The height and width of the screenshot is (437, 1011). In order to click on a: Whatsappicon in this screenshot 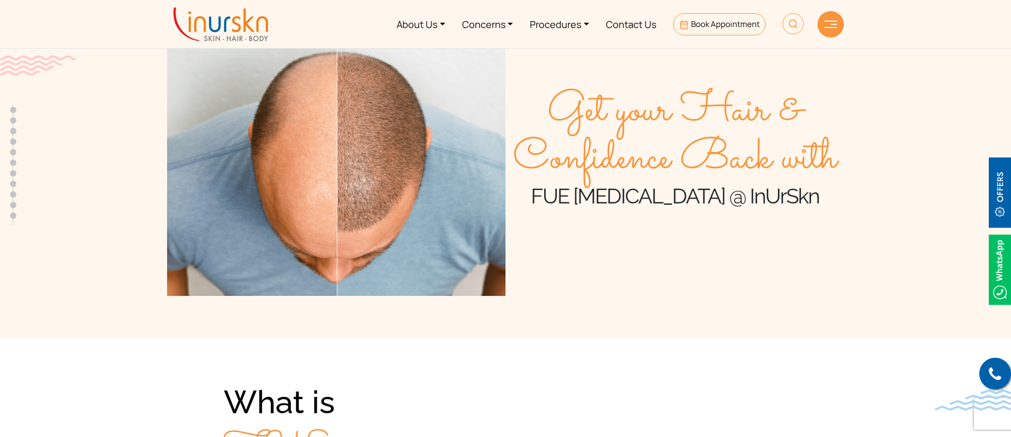, I will do `click(1000, 269)`.